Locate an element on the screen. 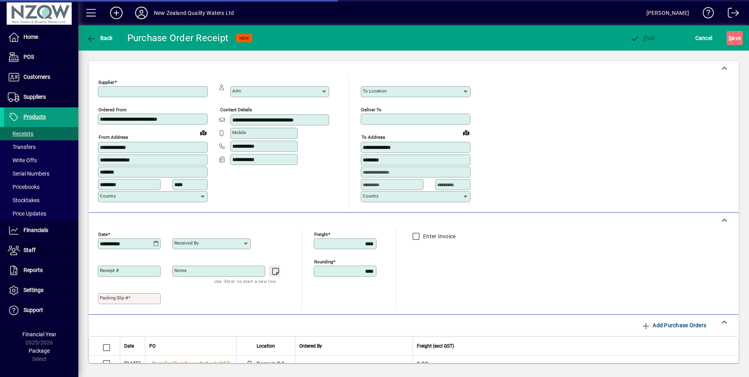 The image size is (749, 377). span: PO is located at coordinates (152, 346).